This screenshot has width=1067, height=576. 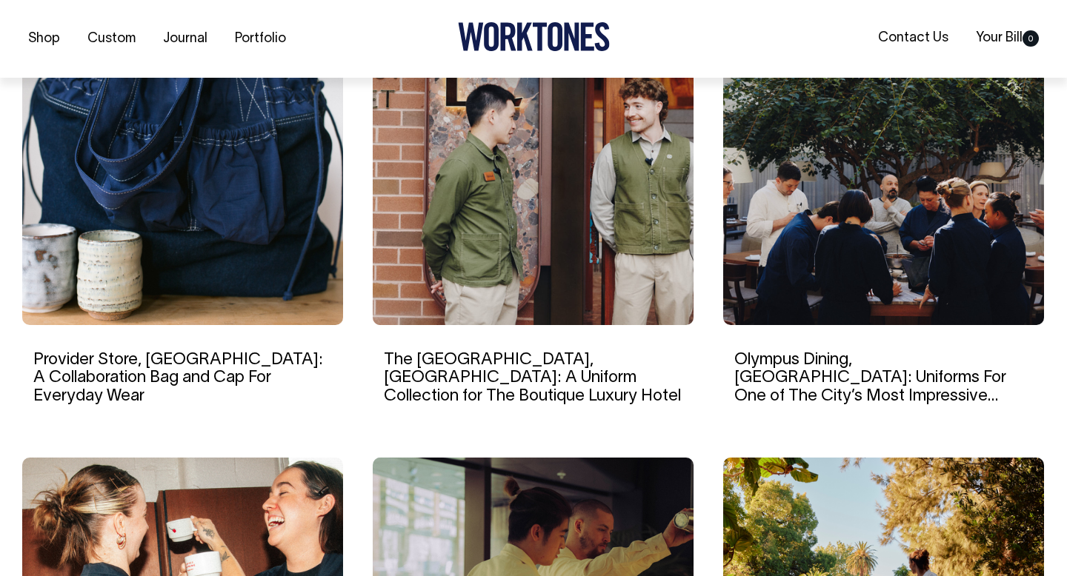 I want to click on a: Provider Store, Sydney: A Collaboration Bag and Cap For Everyday Wear, so click(x=182, y=182).